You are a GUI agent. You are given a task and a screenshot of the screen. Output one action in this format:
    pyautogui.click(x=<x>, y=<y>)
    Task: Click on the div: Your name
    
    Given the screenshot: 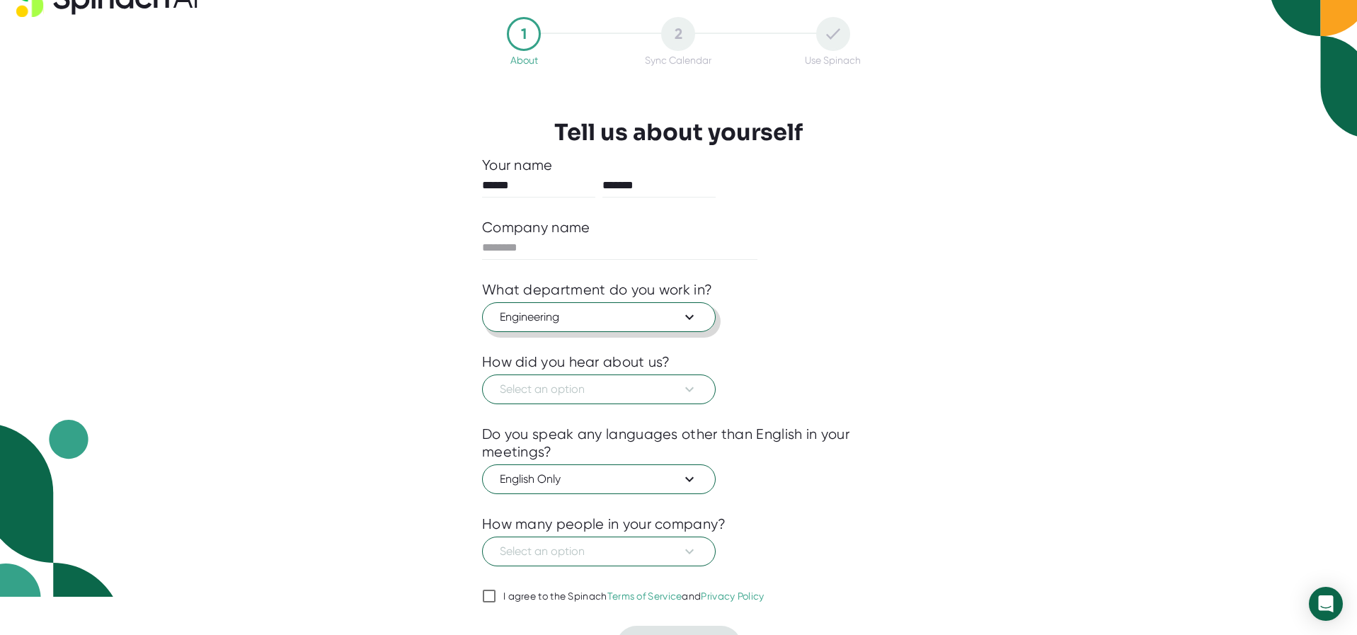 What is the action you would take?
    pyautogui.click(x=678, y=165)
    